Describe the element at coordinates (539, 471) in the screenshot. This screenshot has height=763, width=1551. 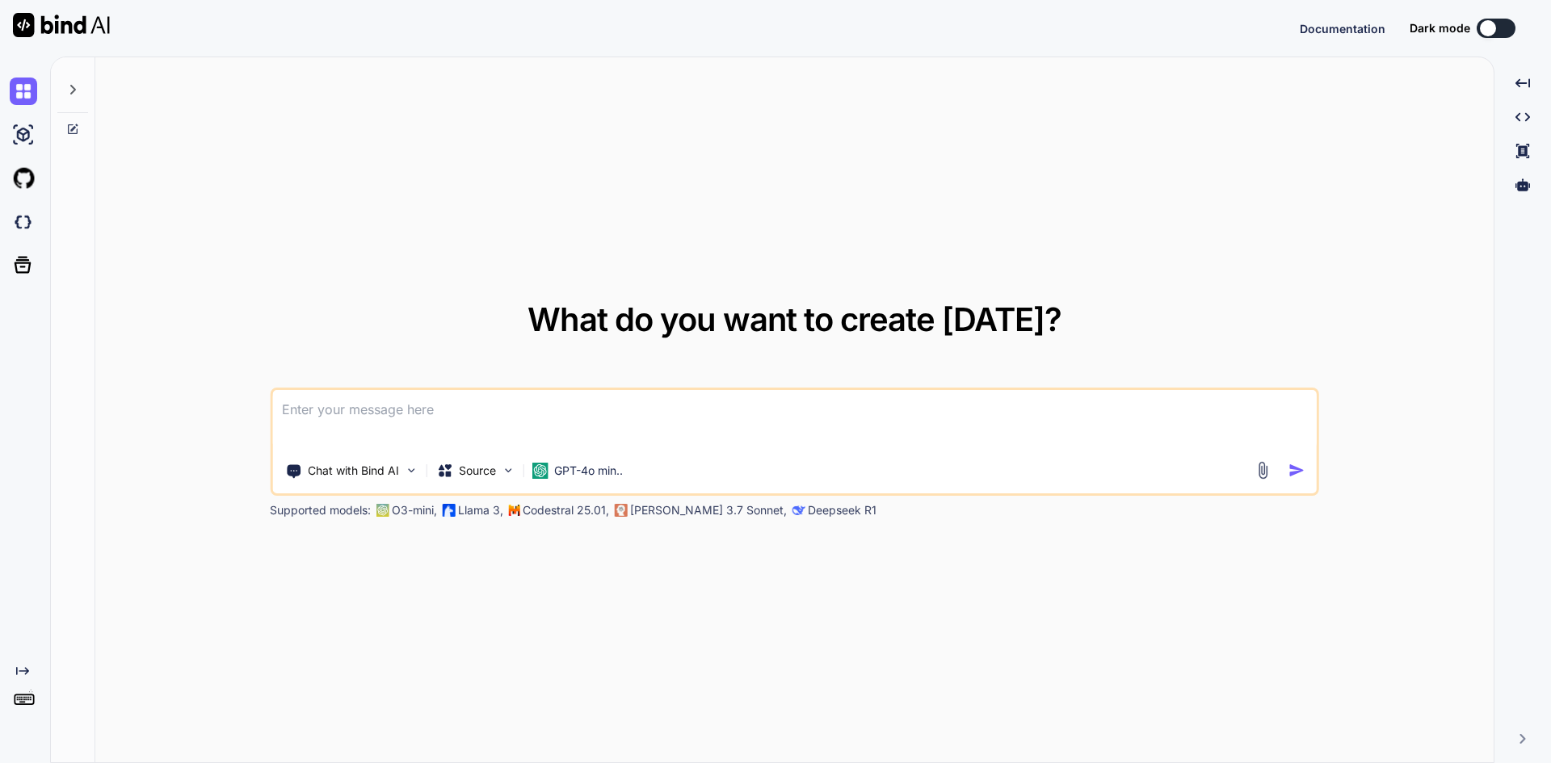
I see `img: GPT-4o mini` at that location.